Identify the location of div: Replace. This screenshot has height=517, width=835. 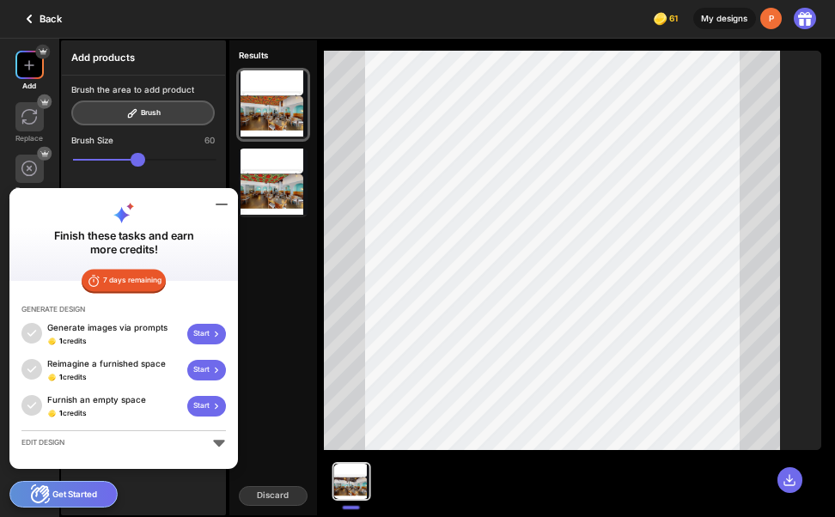
(29, 138).